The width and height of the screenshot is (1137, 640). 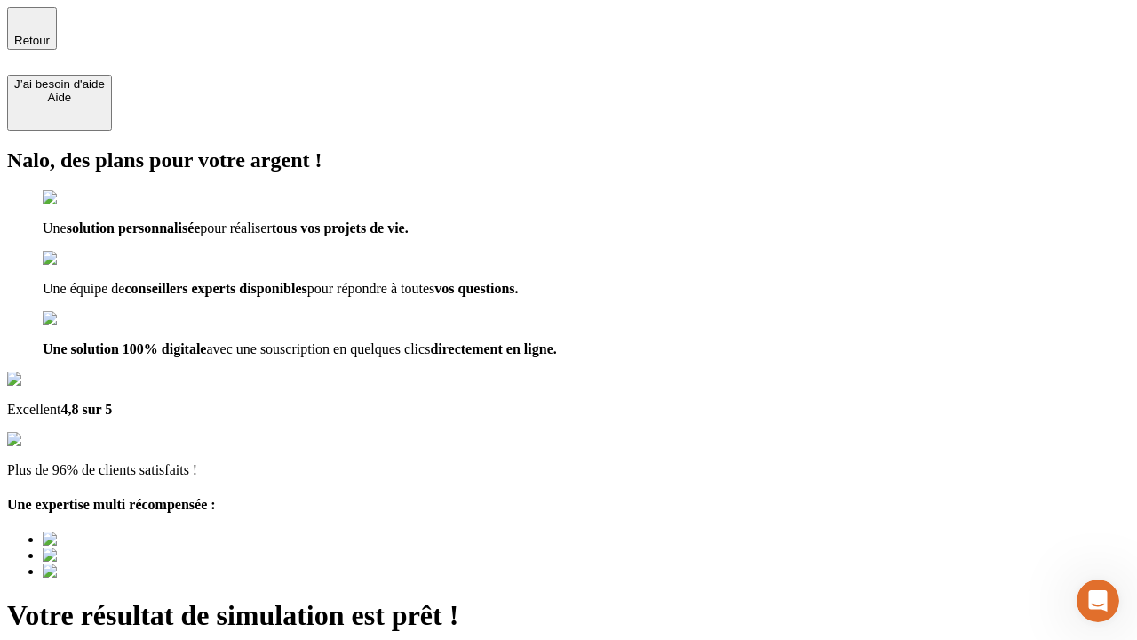 I want to click on button: J’ai besoin d'aideAide, so click(x=60, y=102).